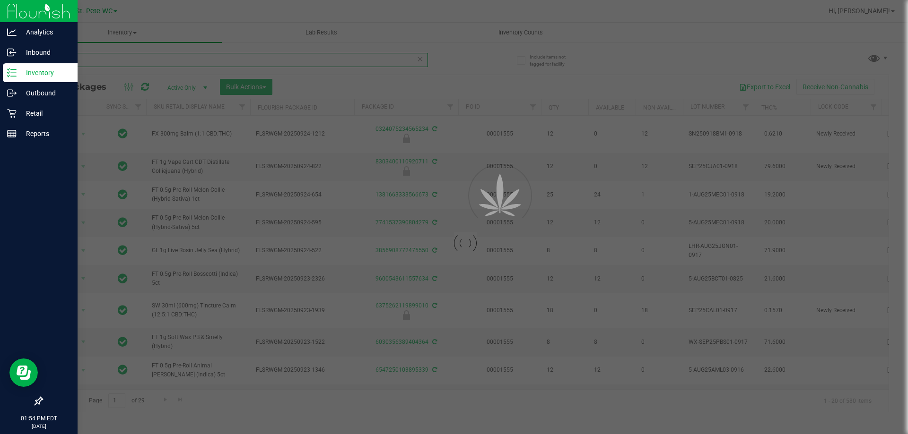 The image size is (908, 434). What do you see at coordinates (12, 113) in the screenshot?
I see `inline-svg: Retail` at bounding box center [12, 113].